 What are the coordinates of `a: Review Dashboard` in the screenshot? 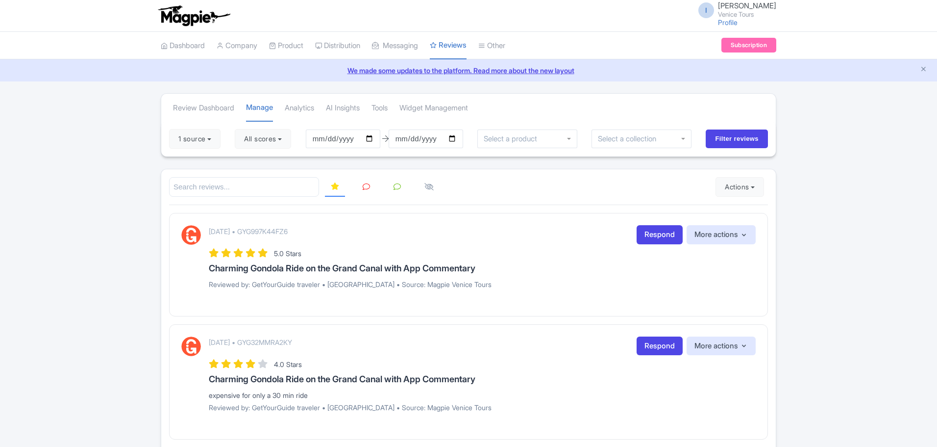 It's located at (203, 108).